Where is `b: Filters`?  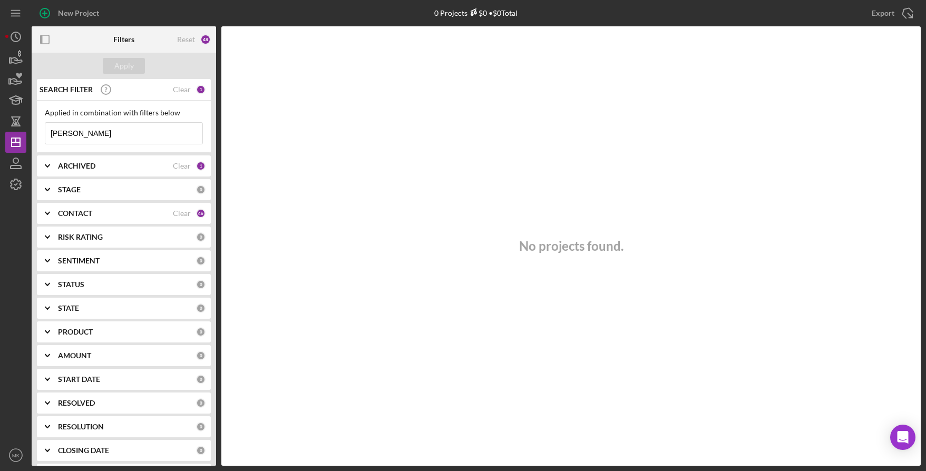 b: Filters is located at coordinates (124, 40).